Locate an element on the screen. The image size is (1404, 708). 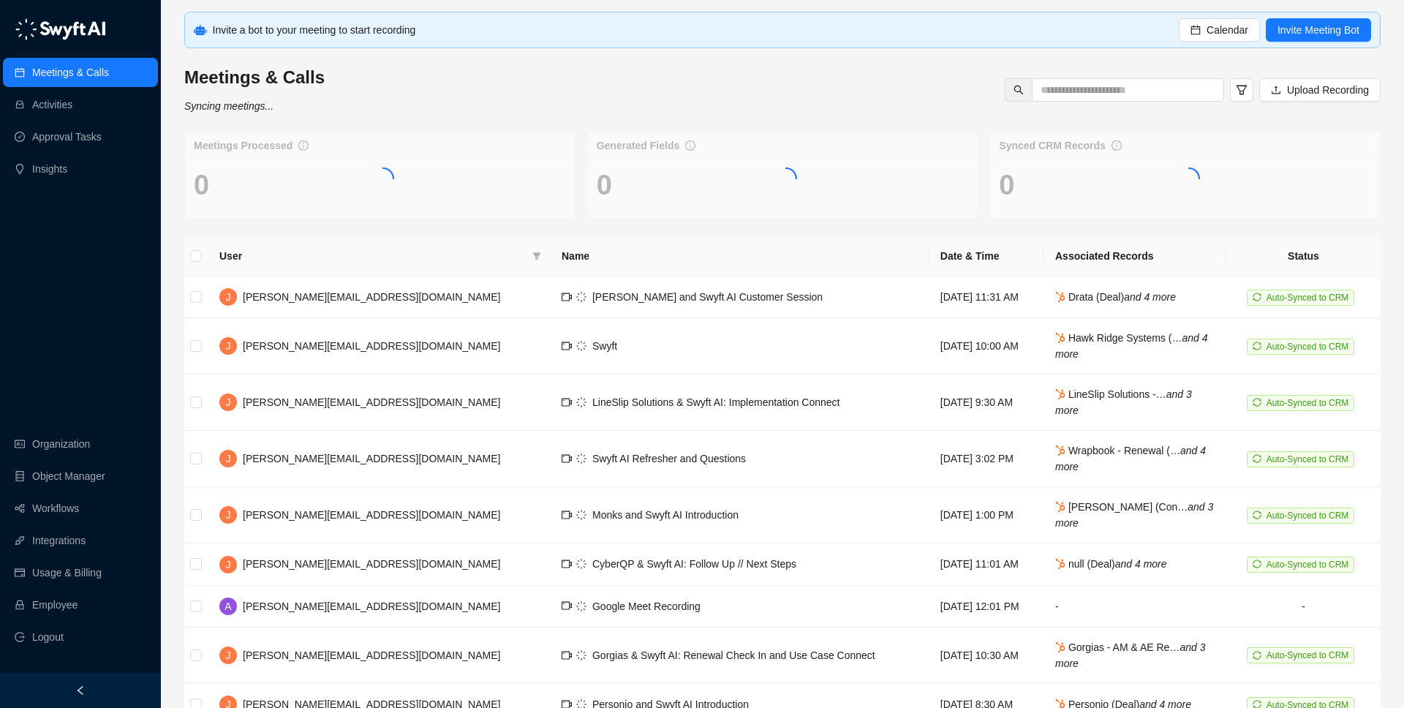
th: Name is located at coordinates (739, 256).